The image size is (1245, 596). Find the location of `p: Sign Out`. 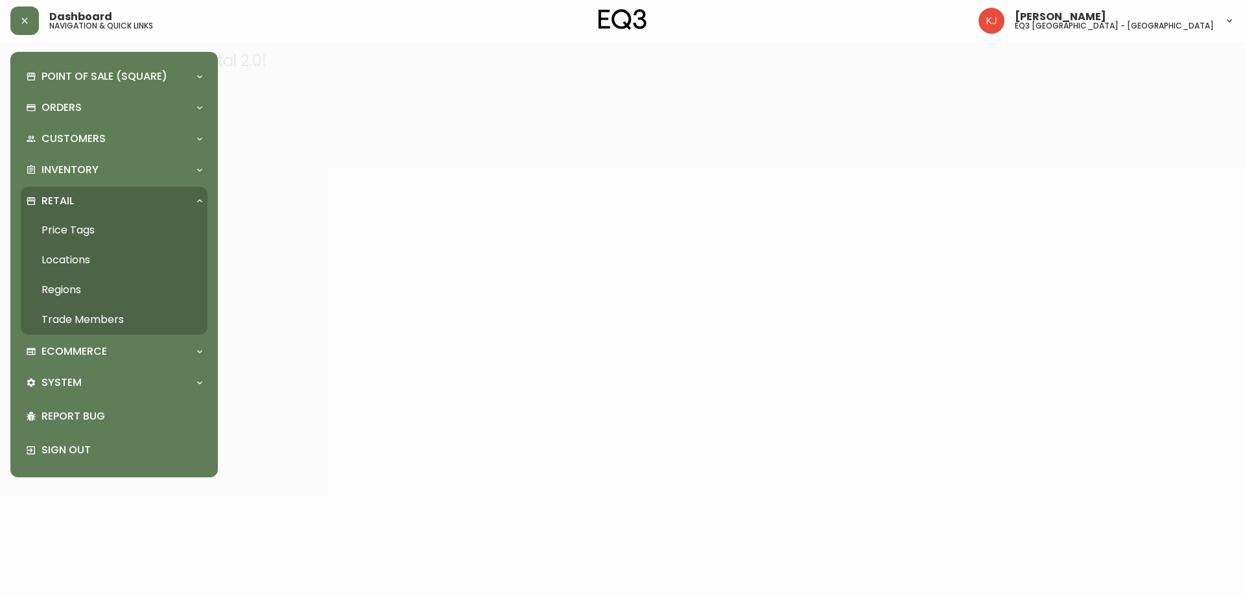

p: Sign Out is located at coordinates (122, 450).